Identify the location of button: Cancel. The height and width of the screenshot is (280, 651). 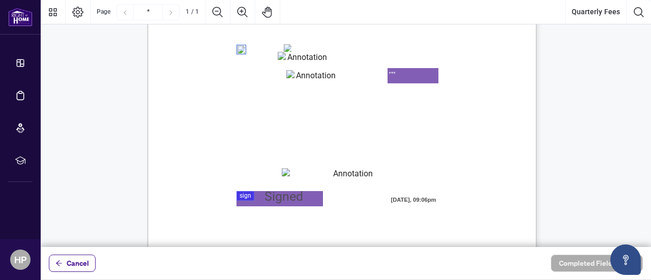
(72, 263).